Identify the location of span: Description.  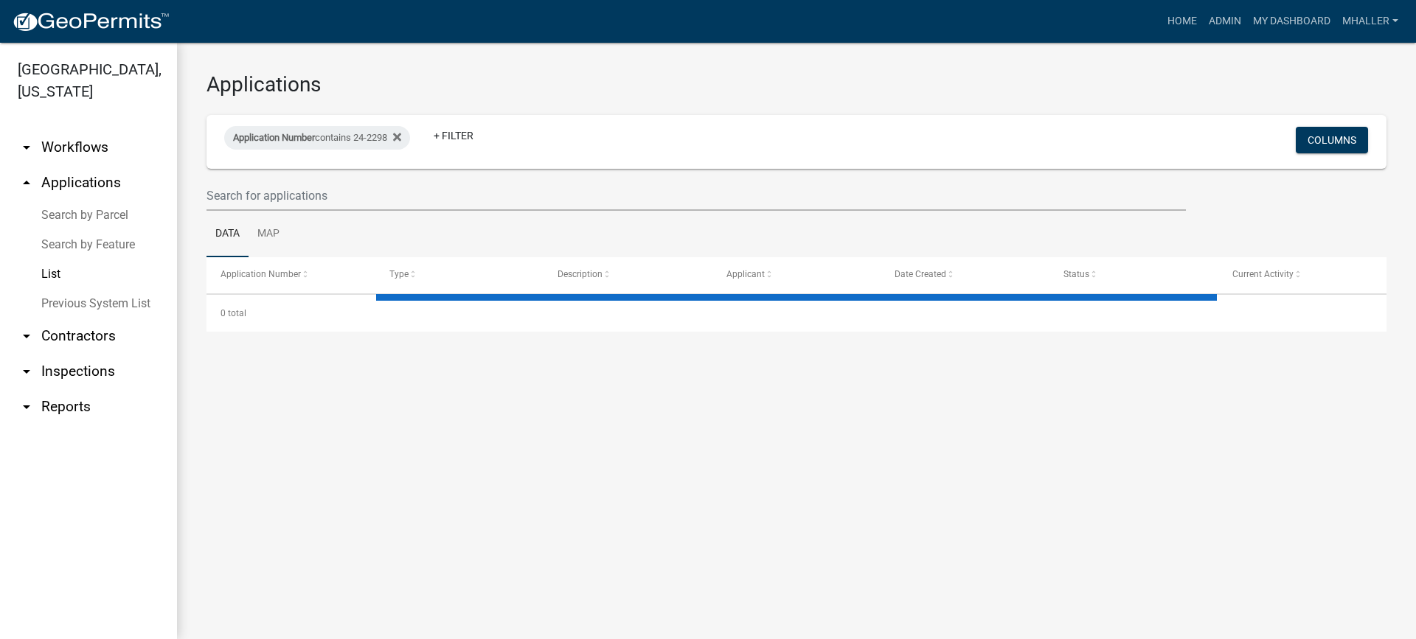
(580, 274).